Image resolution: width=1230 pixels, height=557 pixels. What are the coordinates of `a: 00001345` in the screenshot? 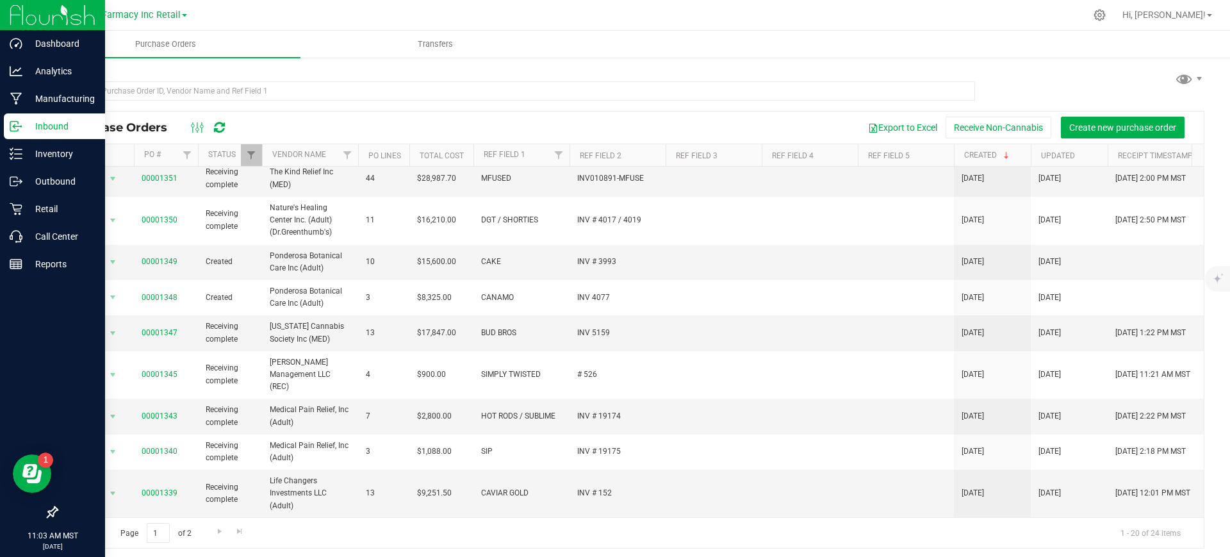 It's located at (160, 374).